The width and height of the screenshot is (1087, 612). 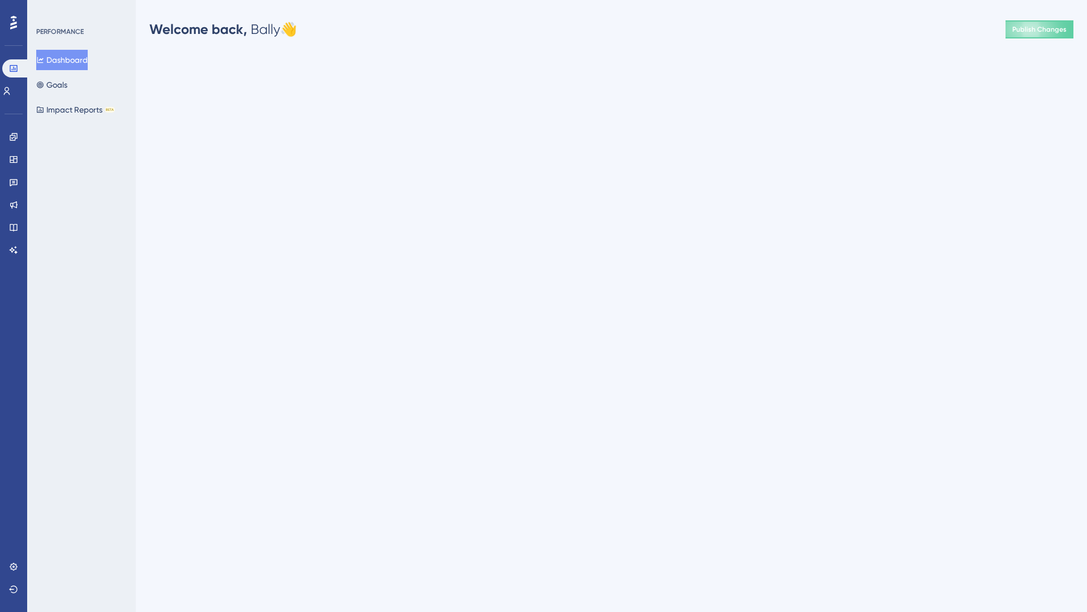 I want to click on button: Dashboard, so click(x=62, y=60).